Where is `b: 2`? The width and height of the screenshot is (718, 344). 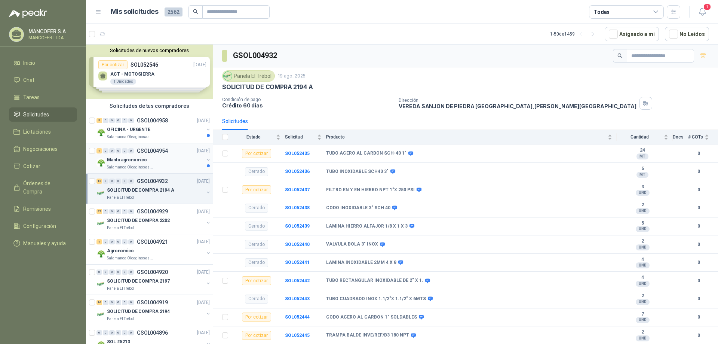
b: 2 is located at coordinates (642, 332).